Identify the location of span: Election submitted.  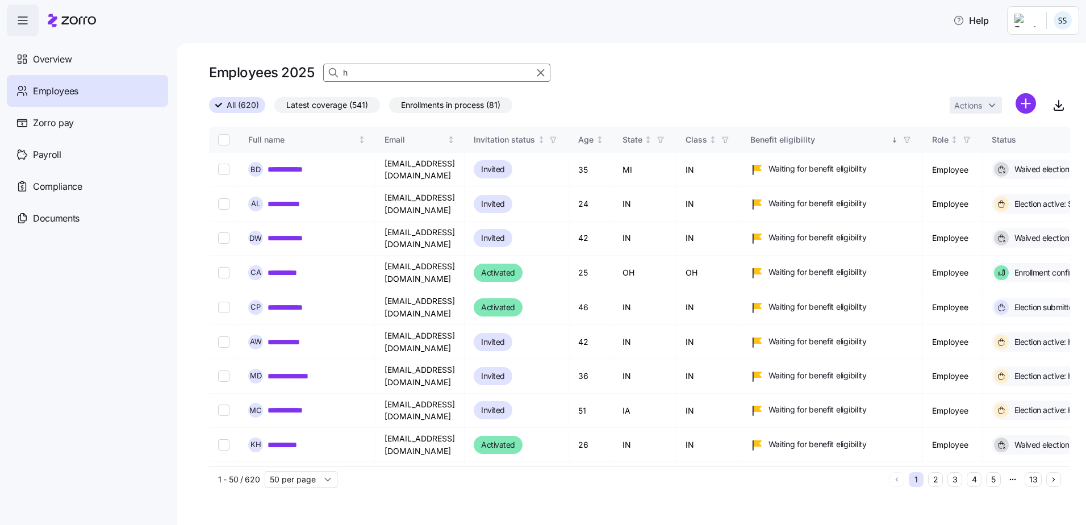
(1045, 307).